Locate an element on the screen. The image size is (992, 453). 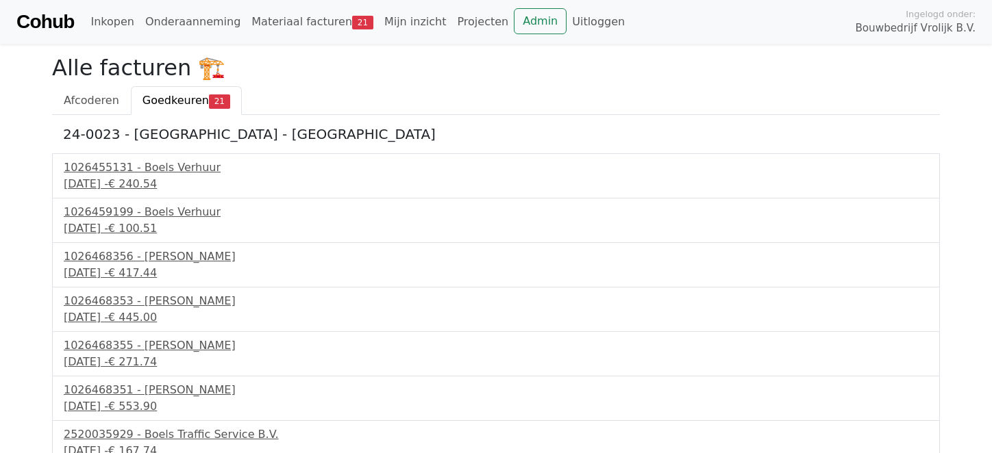
h2: Alle facturen 🏗️ is located at coordinates (496, 68).